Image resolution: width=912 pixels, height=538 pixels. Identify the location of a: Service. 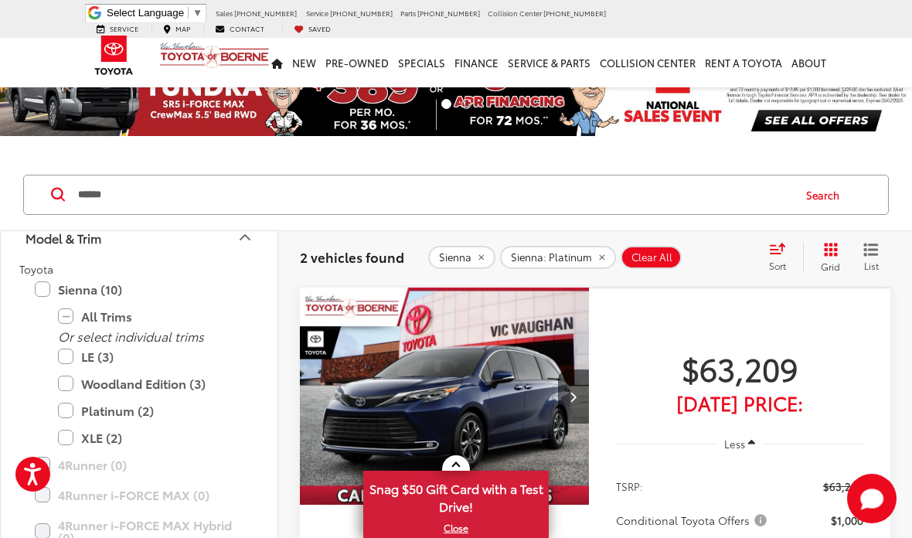
(118, 29).